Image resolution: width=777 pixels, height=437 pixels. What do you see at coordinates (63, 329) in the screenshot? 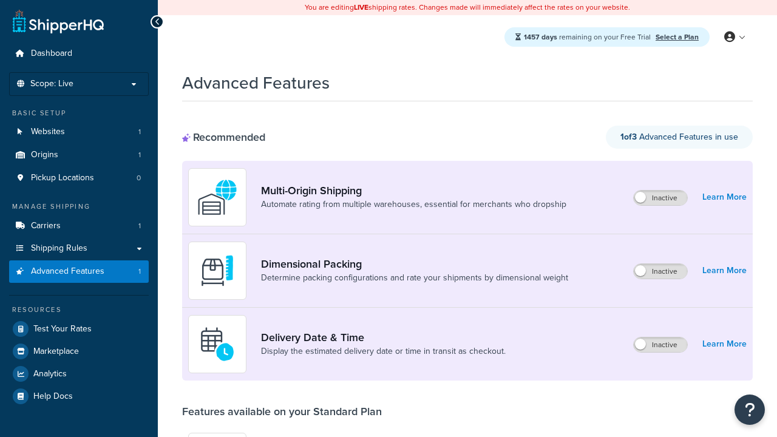
I see `span: Test Your Rates` at bounding box center [63, 329].